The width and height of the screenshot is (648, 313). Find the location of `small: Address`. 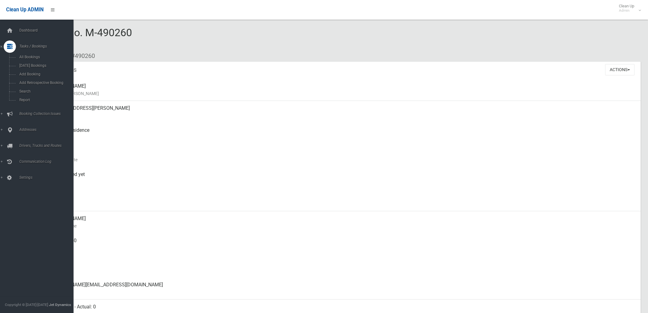

small: Address is located at coordinates (342, 115).